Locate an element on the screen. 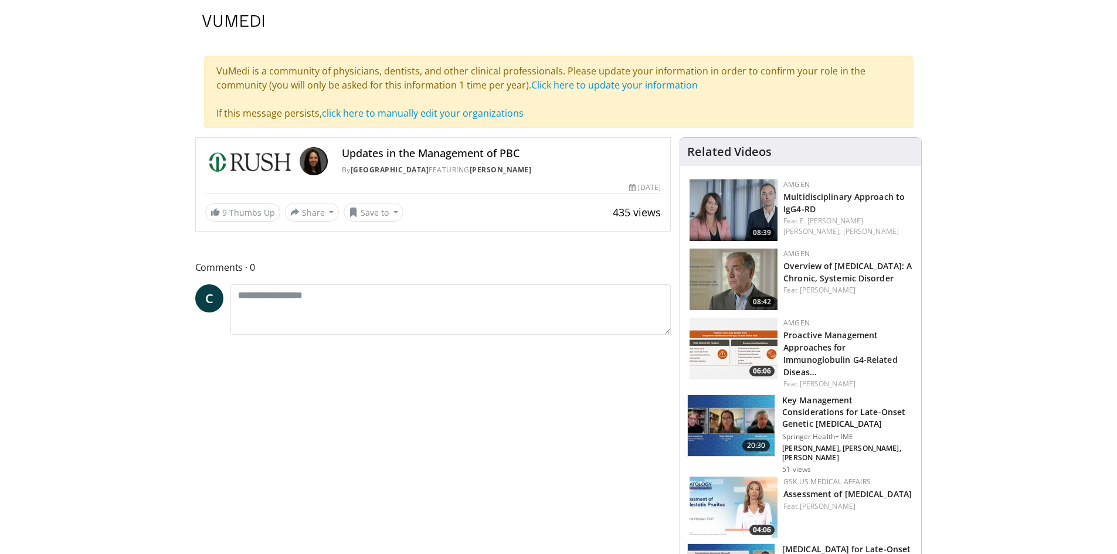 The image size is (1117, 554). span: 20:30 is located at coordinates (756, 445).